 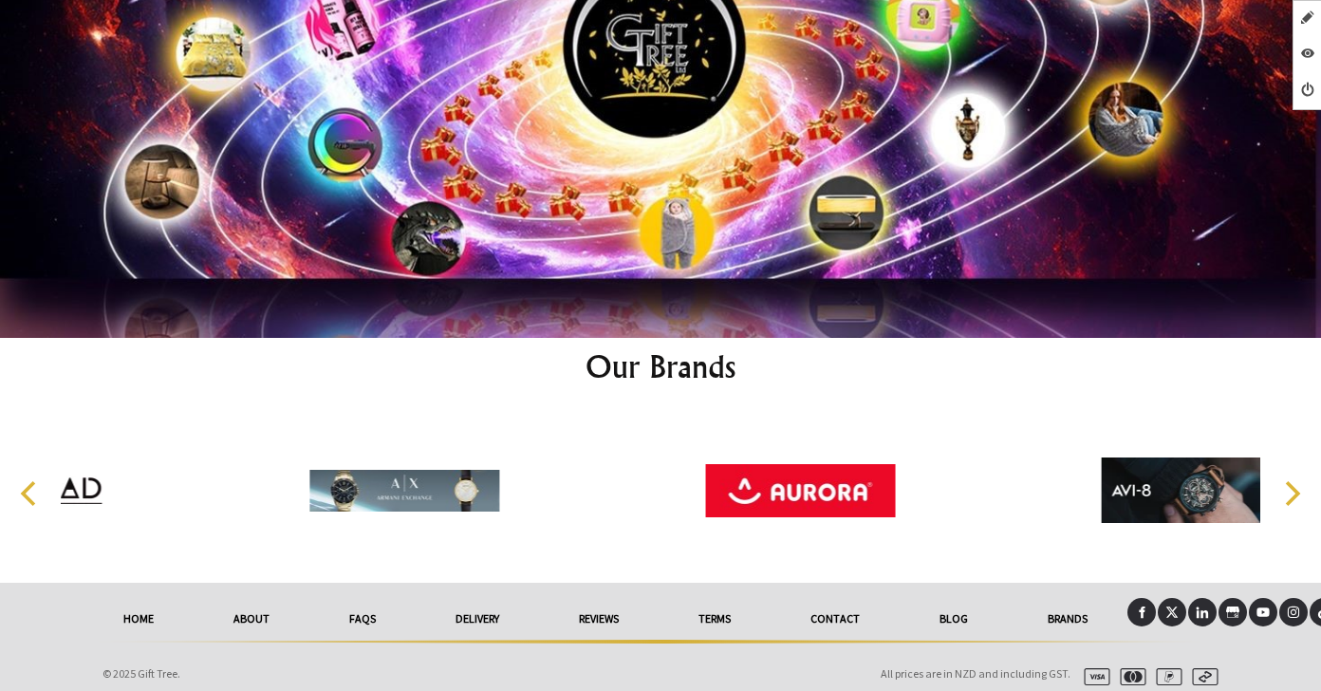 What do you see at coordinates (1165, 677) in the screenshot?
I see `img: paypal.svg` at bounding box center [1165, 677].